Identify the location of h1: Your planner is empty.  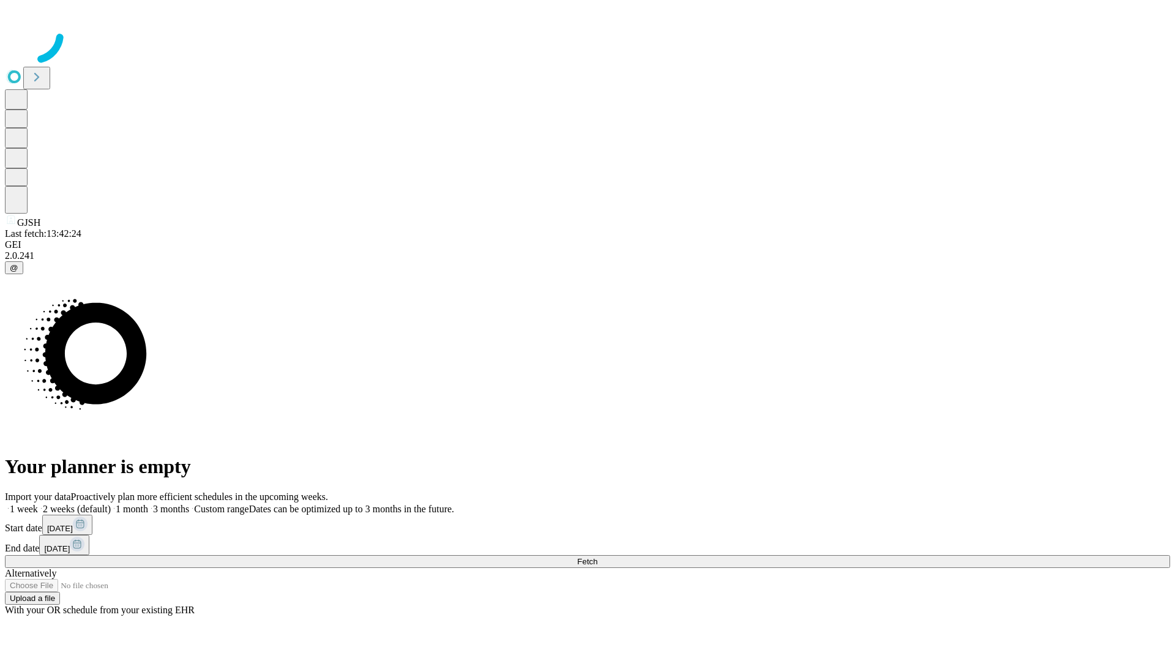
(587, 466).